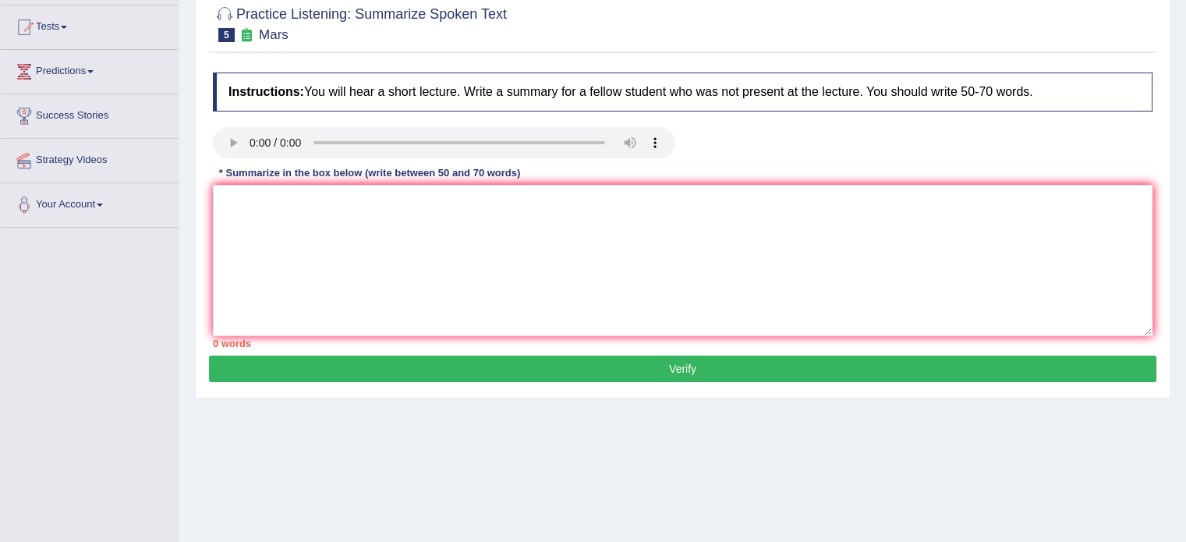 The image size is (1186, 542). I want to click on small: Mars, so click(274, 34).